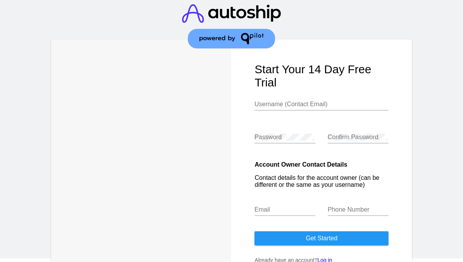 The image size is (463, 262). What do you see at coordinates (322, 238) in the screenshot?
I see `button: Get started` at bounding box center [322, 238].